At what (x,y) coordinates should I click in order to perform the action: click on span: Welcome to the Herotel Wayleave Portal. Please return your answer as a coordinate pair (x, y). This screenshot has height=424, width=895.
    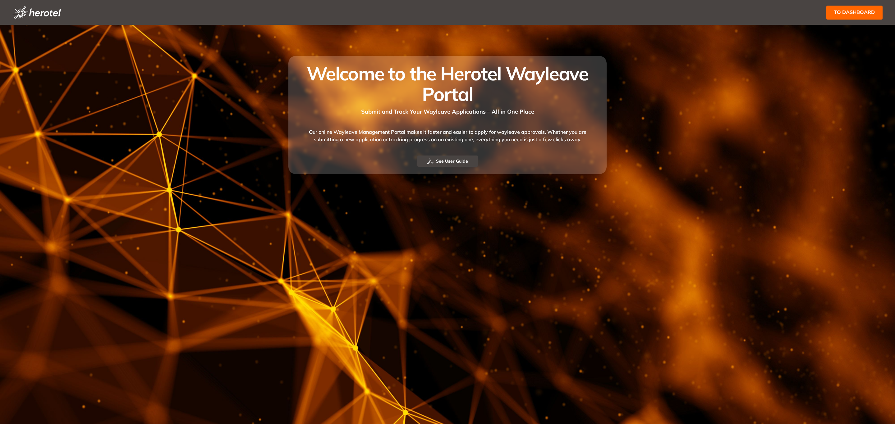
    Looking at the image, I should click on (447, 84).